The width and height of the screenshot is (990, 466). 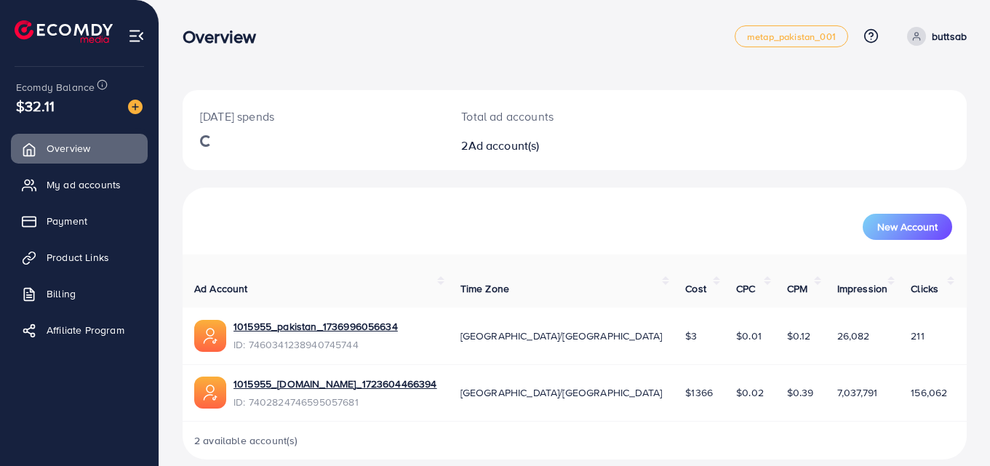 What do you see at coordinates (84, 185) in the screenshot?
I see `span: My ad accounts` at bounding box center [84, 185].